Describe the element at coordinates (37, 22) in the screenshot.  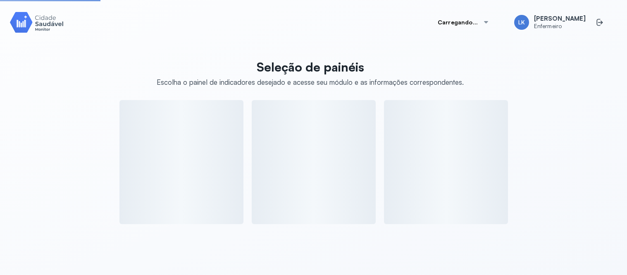
I see `img: Logotipo do produto Monitor` at that location.